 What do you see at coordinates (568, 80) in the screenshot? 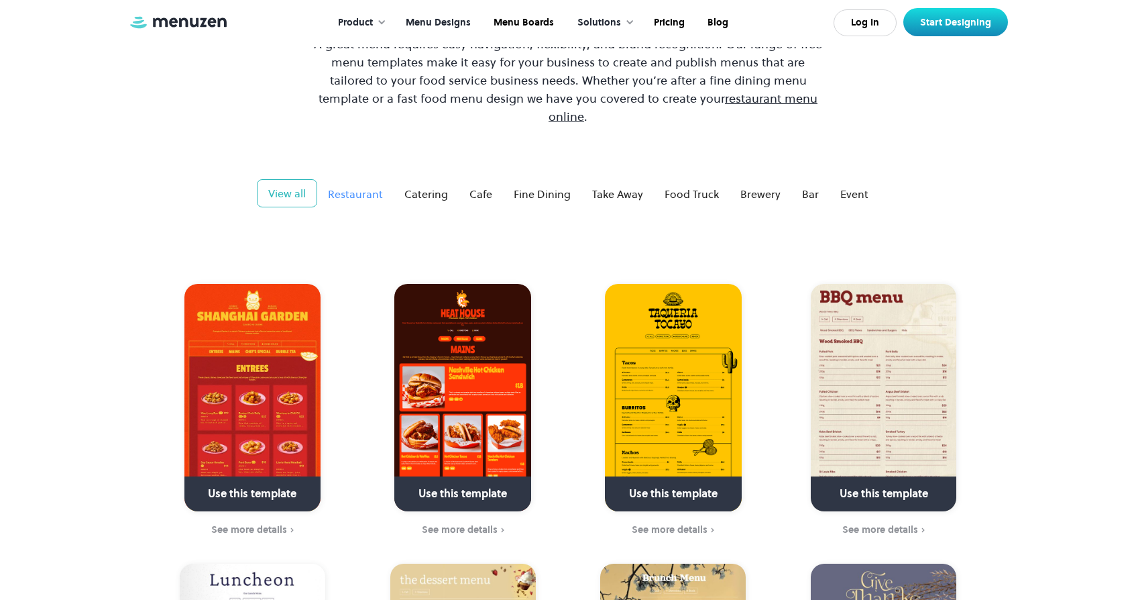
I see `p: A great menu requires easy navigation, flexibility, and brand recognition. Our range of free menu...` at bounding box center [568, 80].